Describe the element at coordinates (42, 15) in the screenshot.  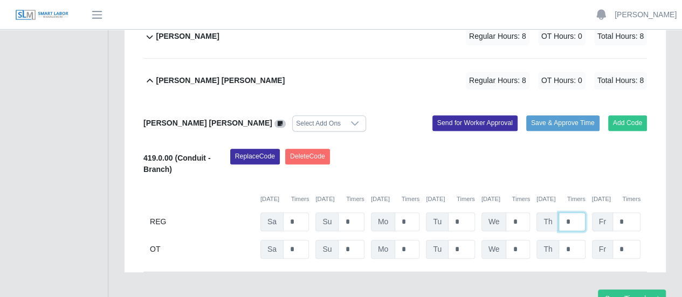
I see `img: SLM Logo` at that location.